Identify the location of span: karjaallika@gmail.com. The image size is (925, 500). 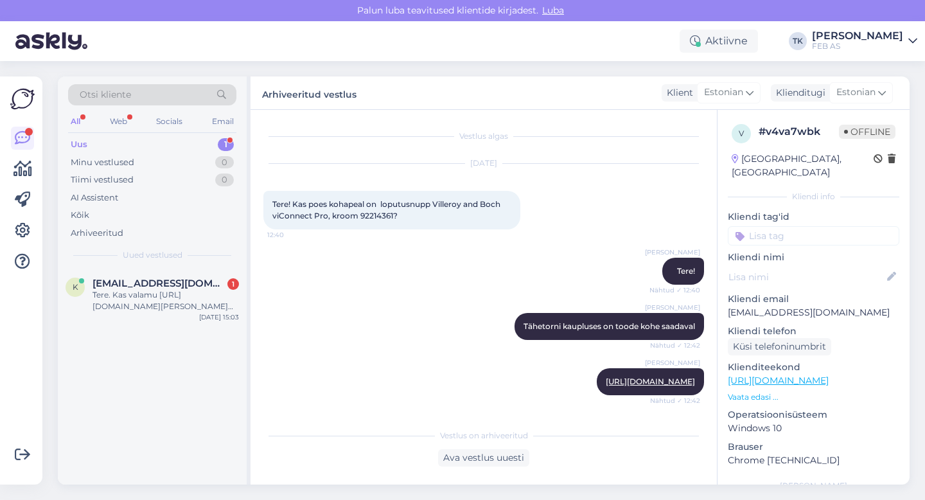
(159, 283).